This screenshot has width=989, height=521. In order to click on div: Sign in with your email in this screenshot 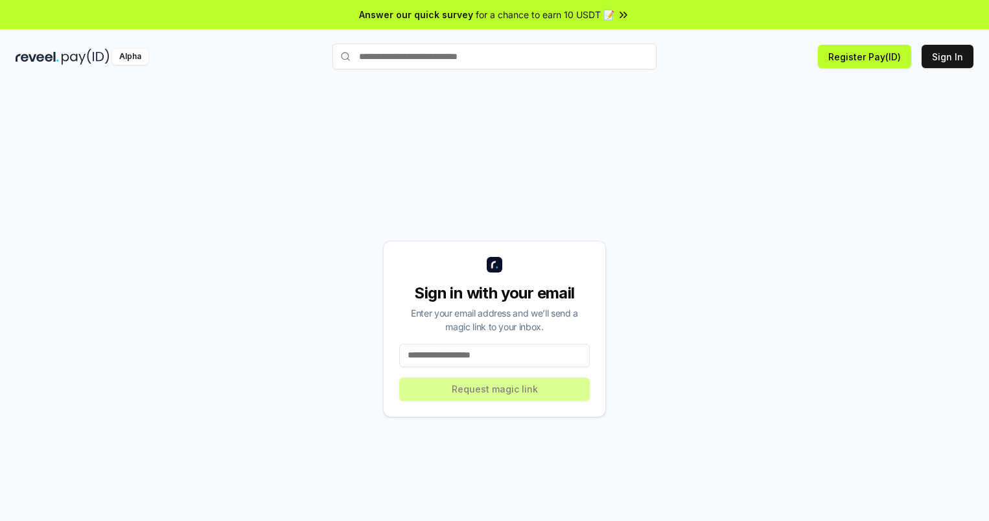, I will do `click(495, 293)`.